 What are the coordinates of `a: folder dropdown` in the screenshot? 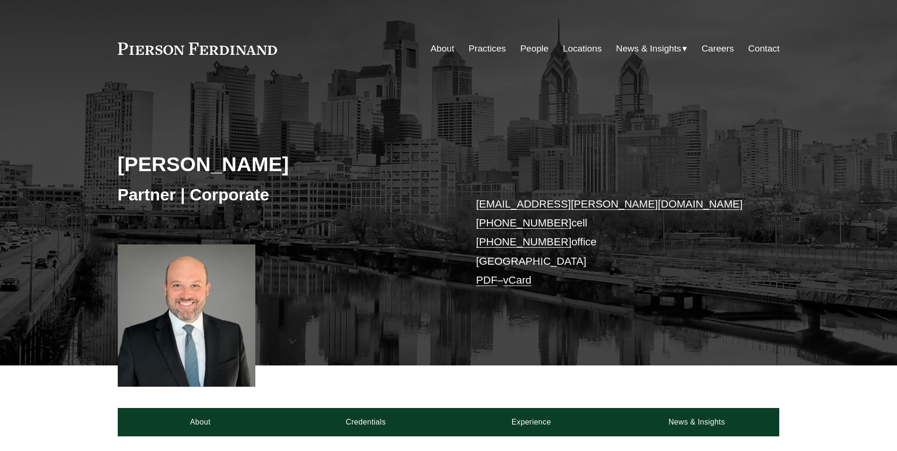 It's located at (652, 49).